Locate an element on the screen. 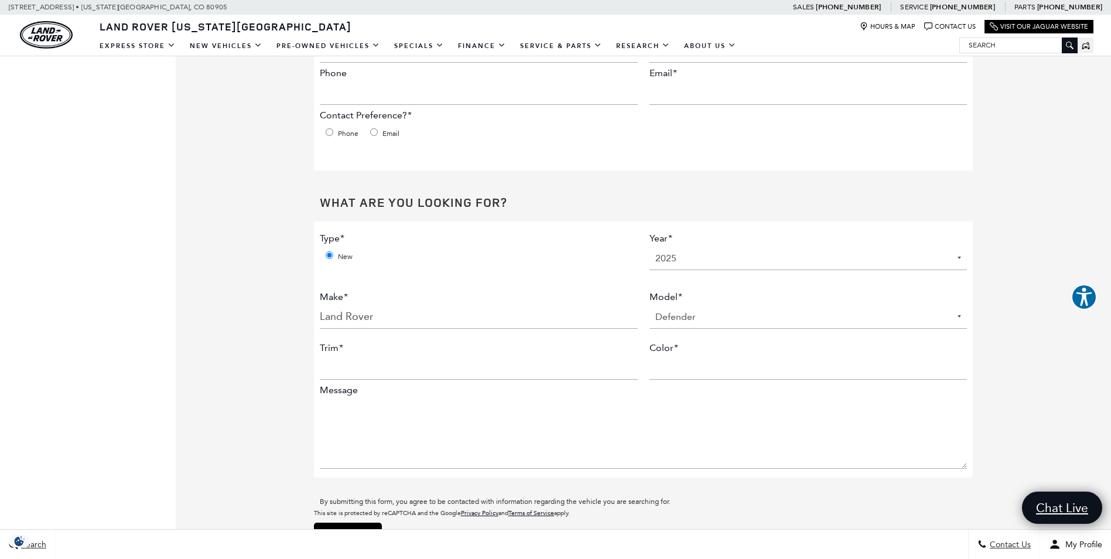  small: This site is protected by reCAPTCHA and the Google and apply. is located at coordinates (442, 513).